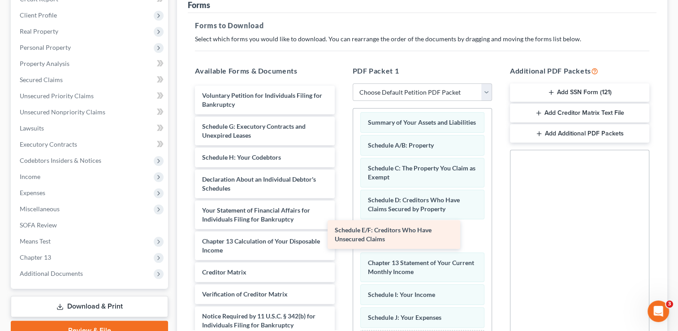 The width and height of the screenshot is (678, 331). What do you see at coordinates (669, 304) in the screenshot?
I see `span: 3` at bounding box center [669, 304].